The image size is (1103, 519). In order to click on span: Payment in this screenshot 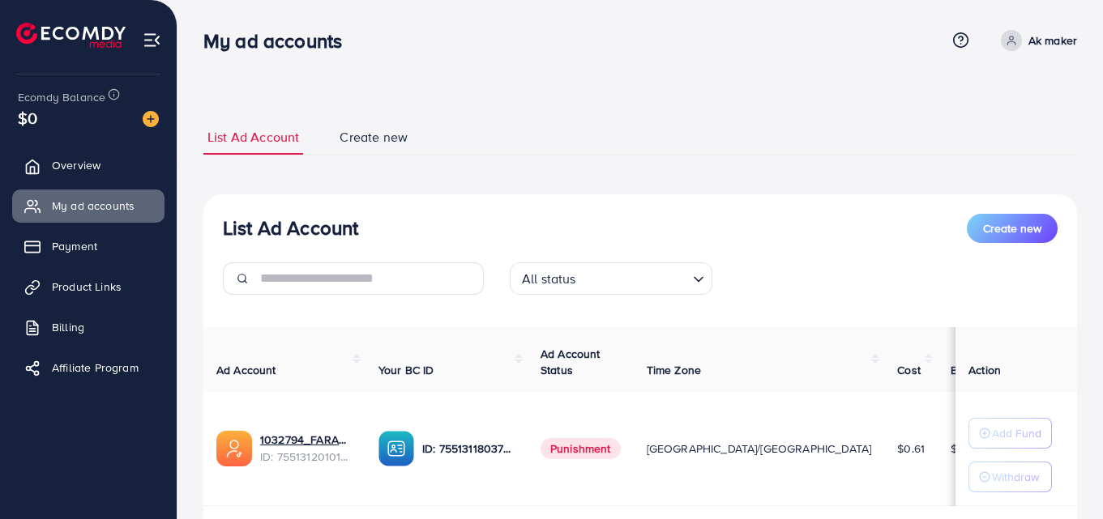, I will do `click(75, 246)`.